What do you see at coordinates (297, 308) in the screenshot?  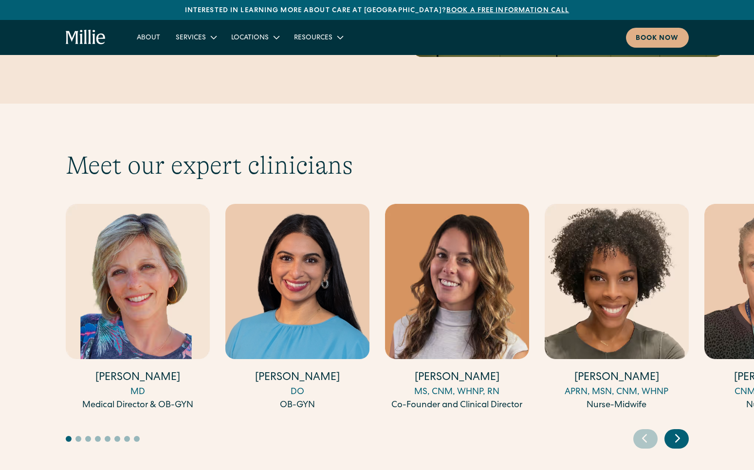 I see `div: 2 / 17` at bounding box center [297, 308].